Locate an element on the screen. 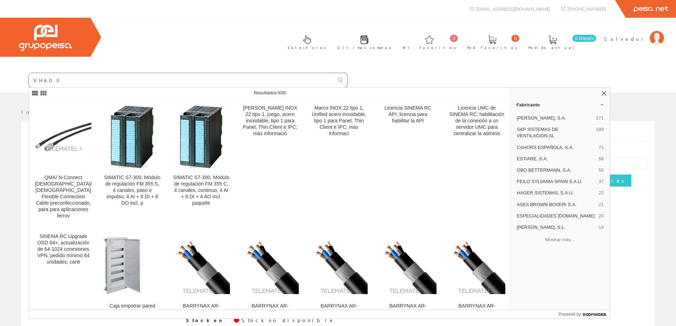  a: Inicio is located at coordinates (36, 112).